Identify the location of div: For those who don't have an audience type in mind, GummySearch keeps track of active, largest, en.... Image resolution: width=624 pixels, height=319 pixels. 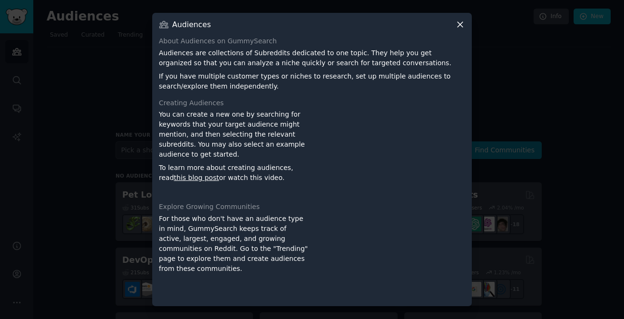
(234, 256).